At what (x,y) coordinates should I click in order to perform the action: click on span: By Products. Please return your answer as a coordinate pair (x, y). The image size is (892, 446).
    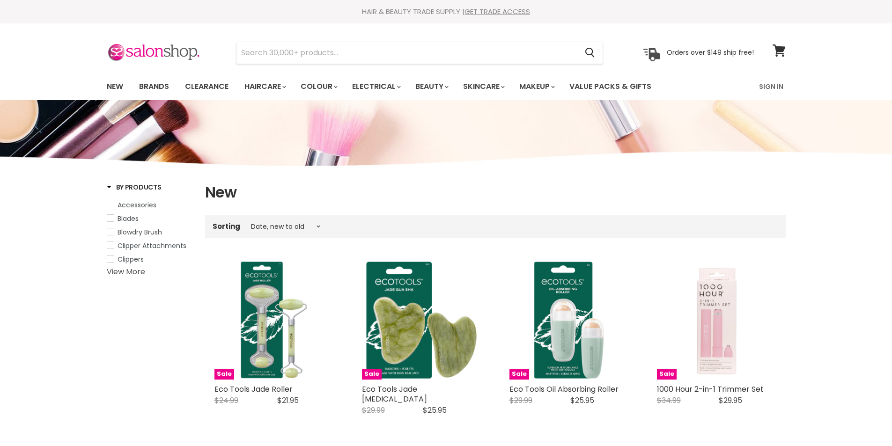
    Looking at the image, I should click on (134, 187).